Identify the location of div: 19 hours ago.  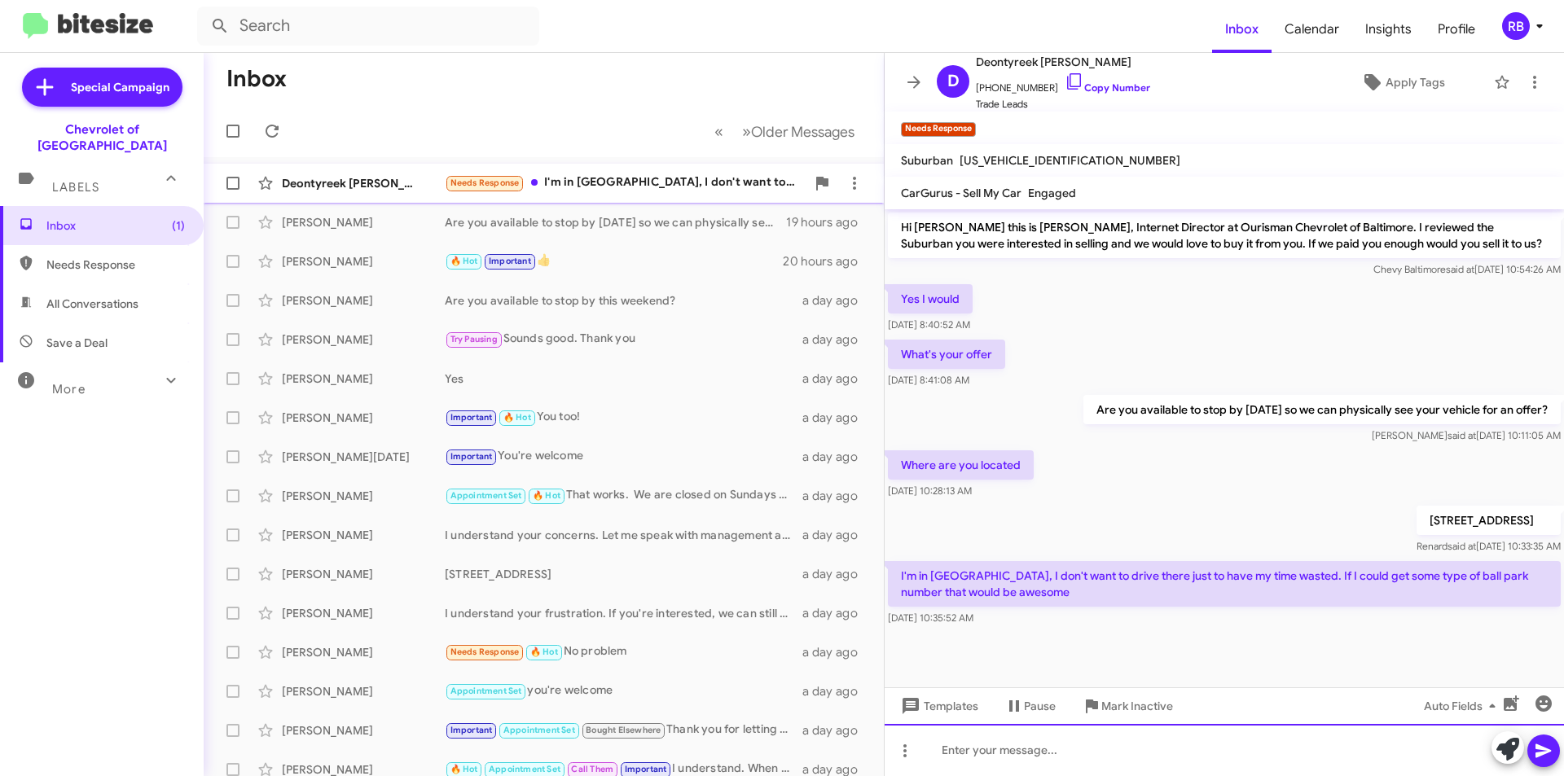
(829, 222).